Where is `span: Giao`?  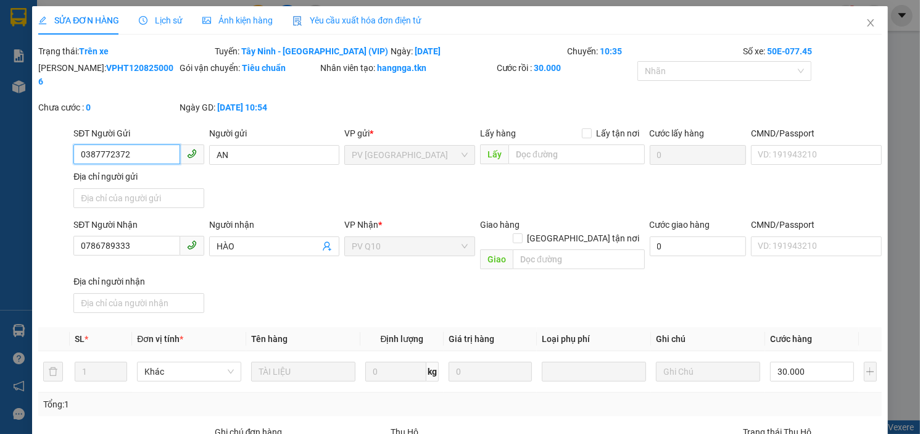
span: Giao is located at coordinates (496, 259).